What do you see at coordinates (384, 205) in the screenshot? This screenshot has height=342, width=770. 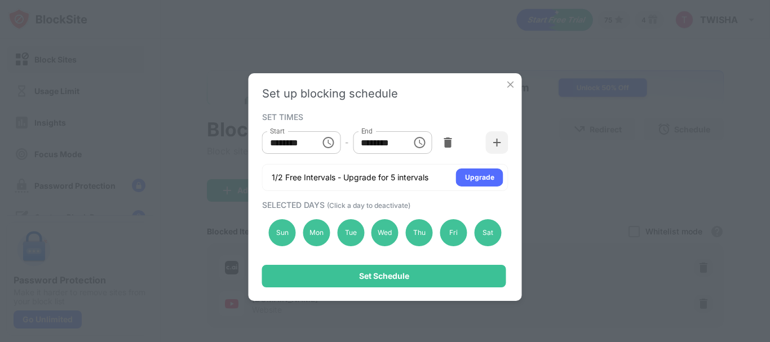 I see `div: SELECTED DAYS` at bounding box center [384, 205].